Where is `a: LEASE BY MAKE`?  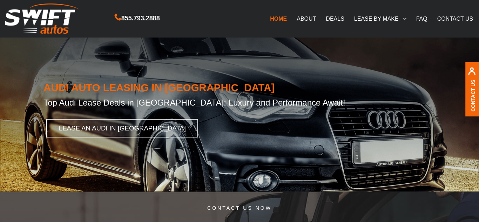
a: LEASE BY MAKE is located at coordinates (380, 19).